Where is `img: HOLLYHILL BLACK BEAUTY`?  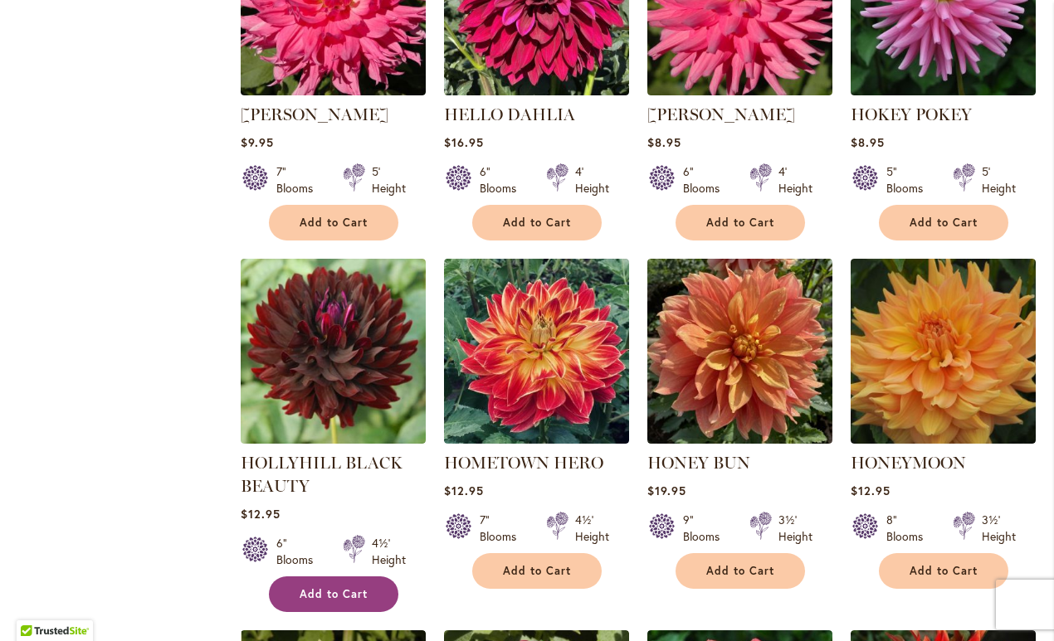
img: HOLLYHILL BLACK BEAUTY is located at coordinates (333, 351).